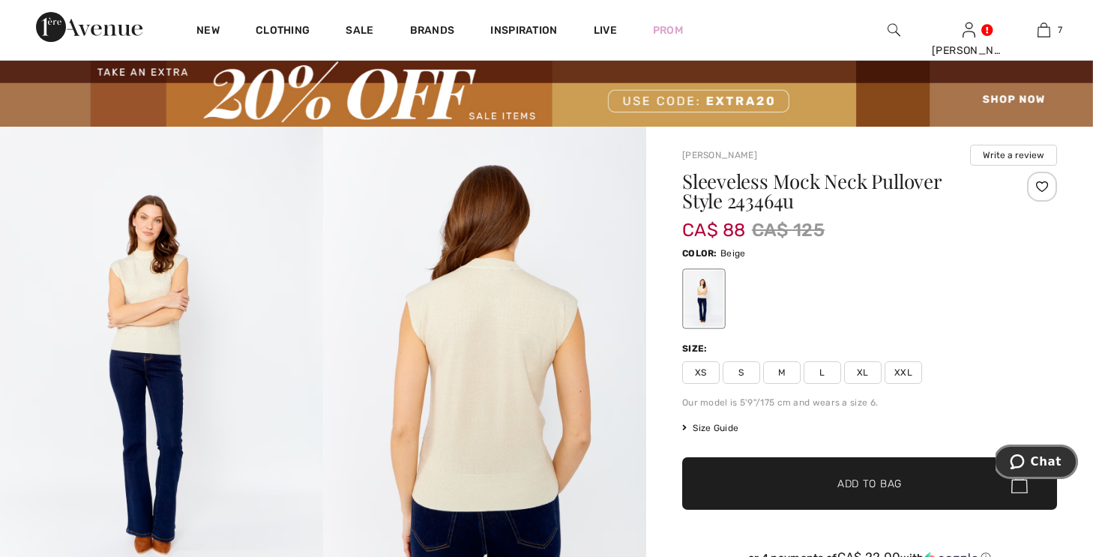  I want to click on span: XS, so click(701, 372).